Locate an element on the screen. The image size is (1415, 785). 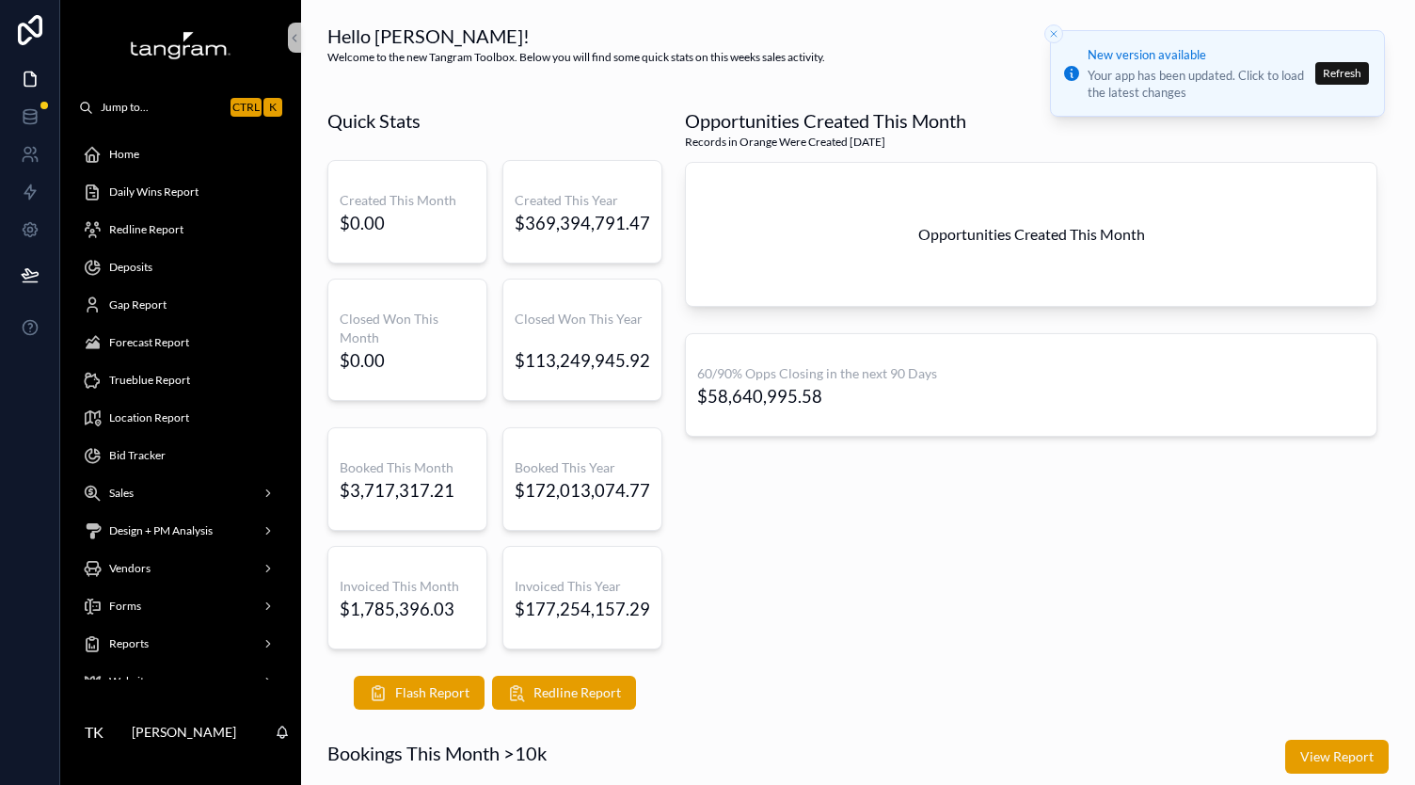
a: Location Report is located at coordinates (181, 418).